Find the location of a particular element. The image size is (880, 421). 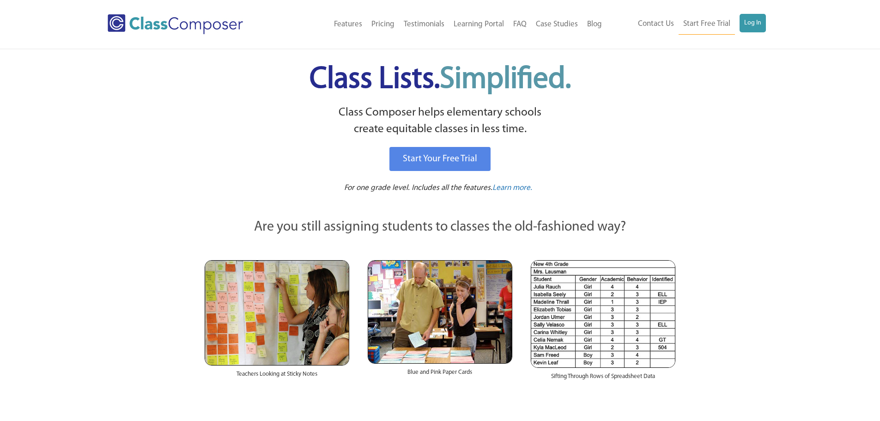

span: Class Lists. is located at coordinates (440, 79).